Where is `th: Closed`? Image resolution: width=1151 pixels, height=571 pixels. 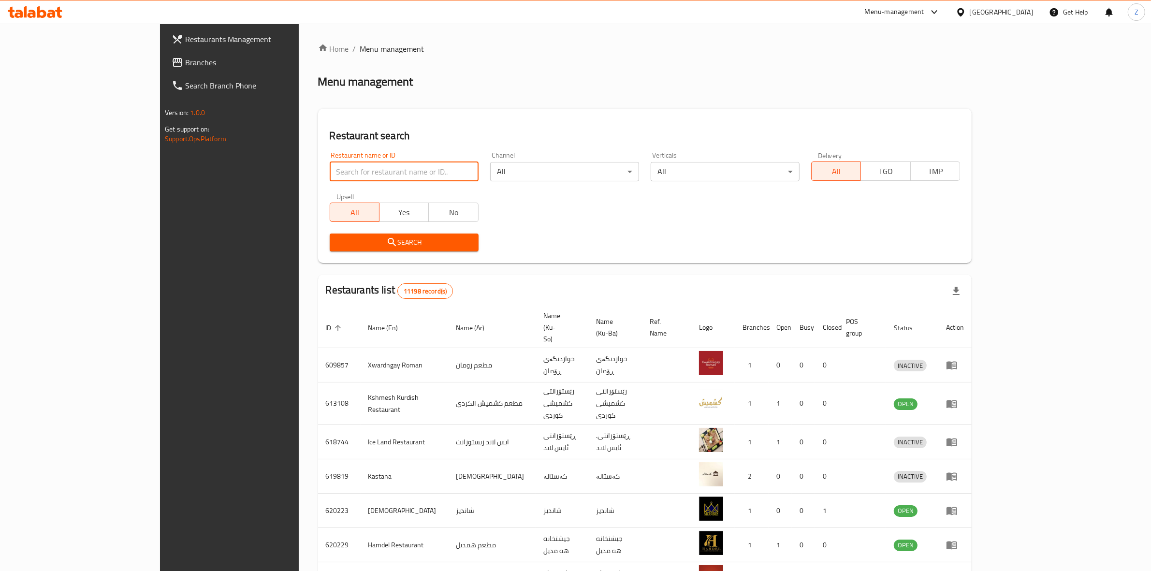 th: Closed is located at coordinates (826, 327).